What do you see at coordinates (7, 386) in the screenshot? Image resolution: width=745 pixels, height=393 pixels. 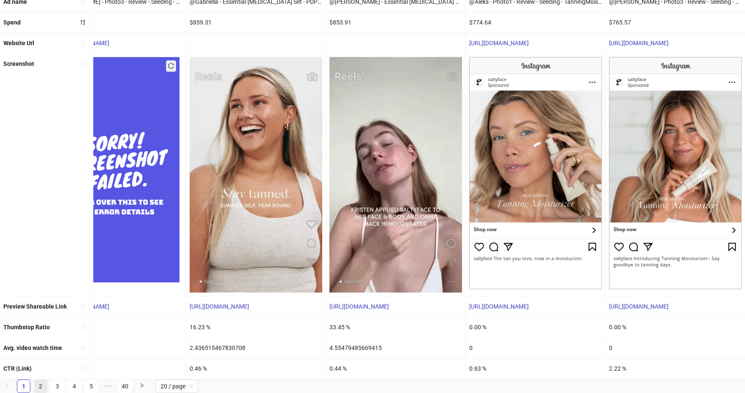 I see `span: left` at bounding box center [7, 386].